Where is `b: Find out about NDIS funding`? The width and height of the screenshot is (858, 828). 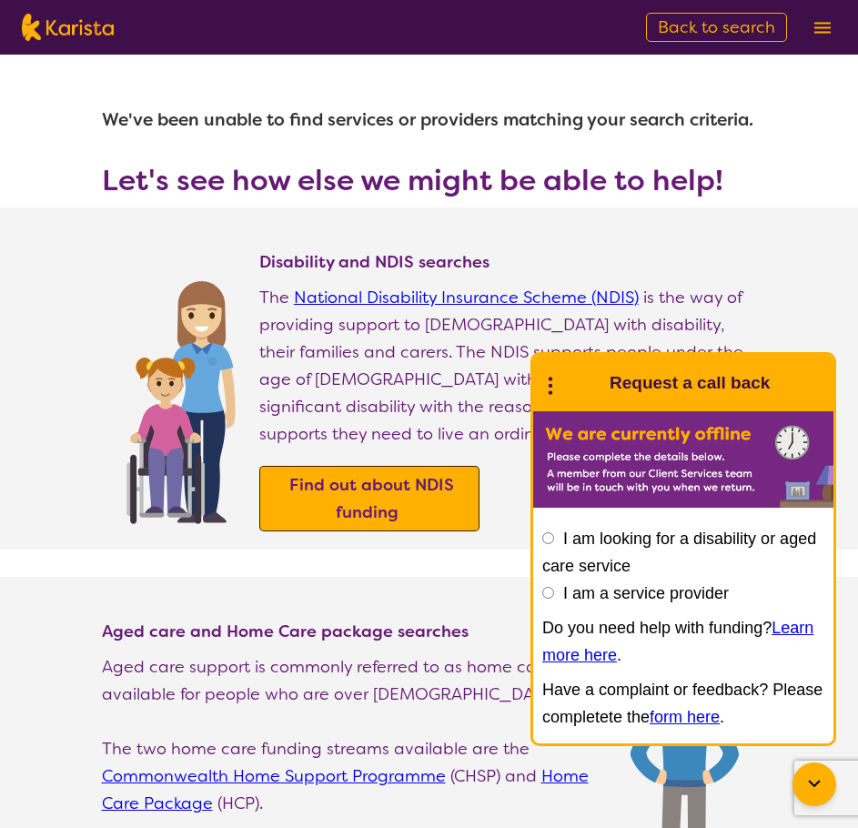 b: Find out about NDIS funding is located at coordinates (371, 499).